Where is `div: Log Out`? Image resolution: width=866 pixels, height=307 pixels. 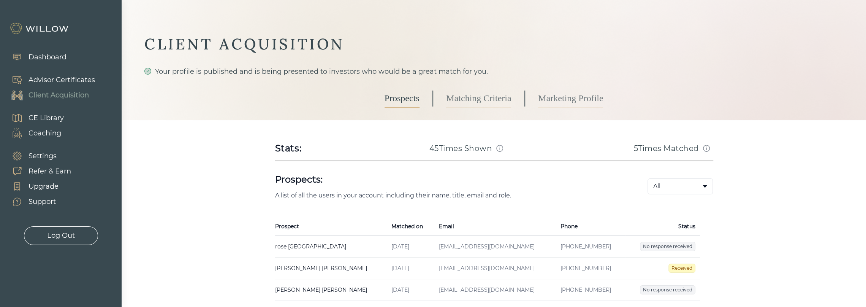 div: Log Out is located at coordinates (61, 235).